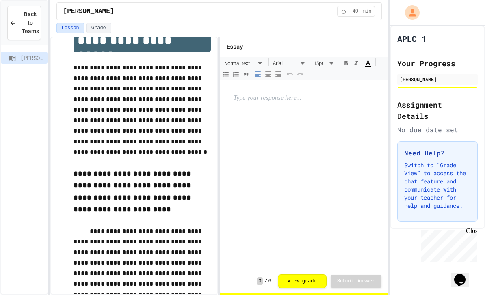  What do you see at coordinates (356, 281) in the screenshot?
I see `span: Submit Answer` at bounding box center [356, 281].